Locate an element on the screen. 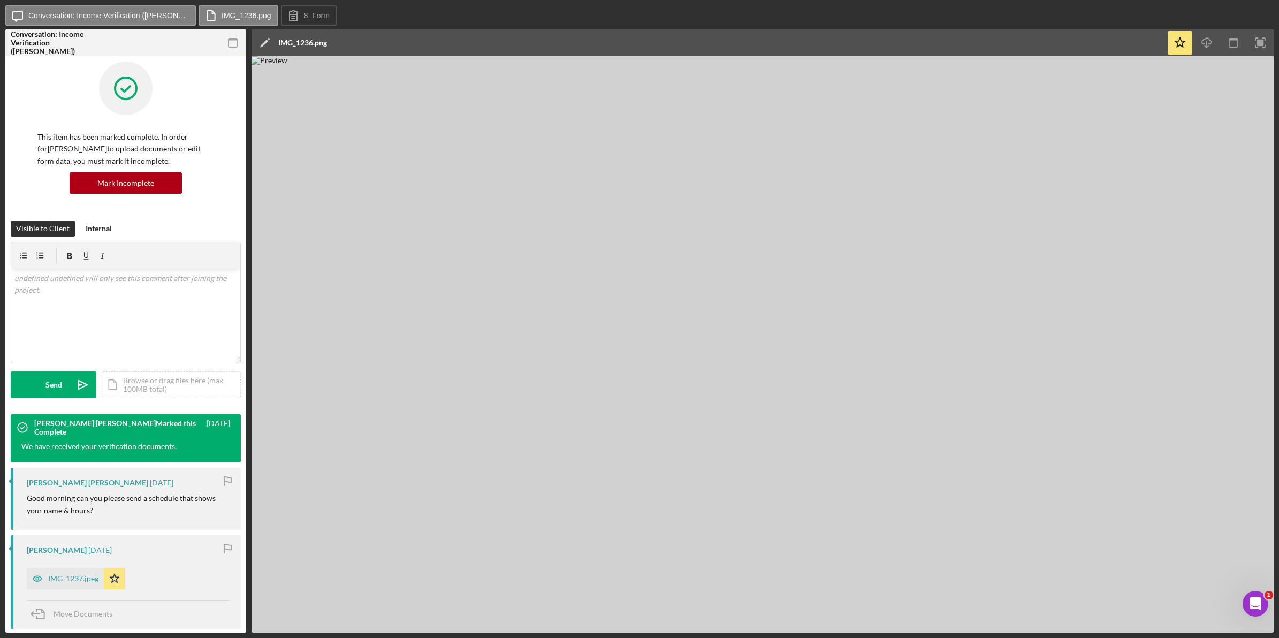  button: Move Documents is located at coordinates (75, 614).